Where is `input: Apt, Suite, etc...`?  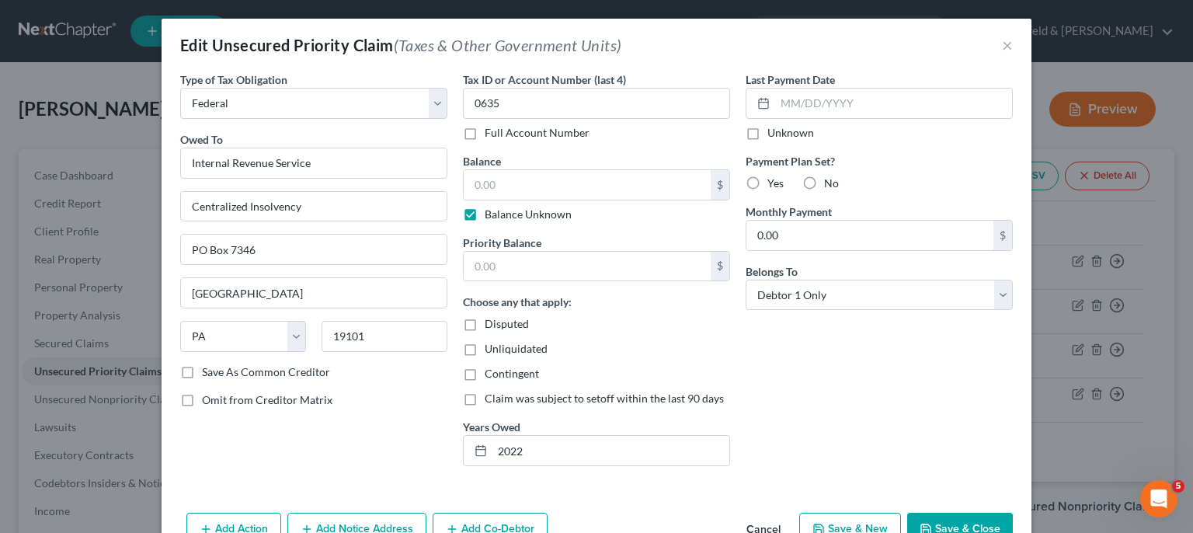 input: Apt, Suite, etc... is located at coordinates (314, 249).